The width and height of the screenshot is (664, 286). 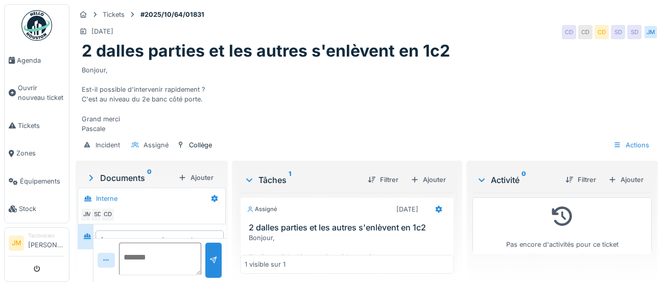 I want to click on div: 1 visible sur 1, so click(x=265, y=264).